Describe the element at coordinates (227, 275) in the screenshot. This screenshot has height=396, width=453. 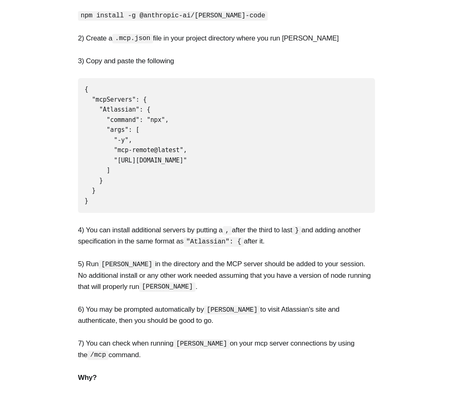
I see `p: 5) Run in the directory and the MCP server should be added to your session. No additional install...` at that location.